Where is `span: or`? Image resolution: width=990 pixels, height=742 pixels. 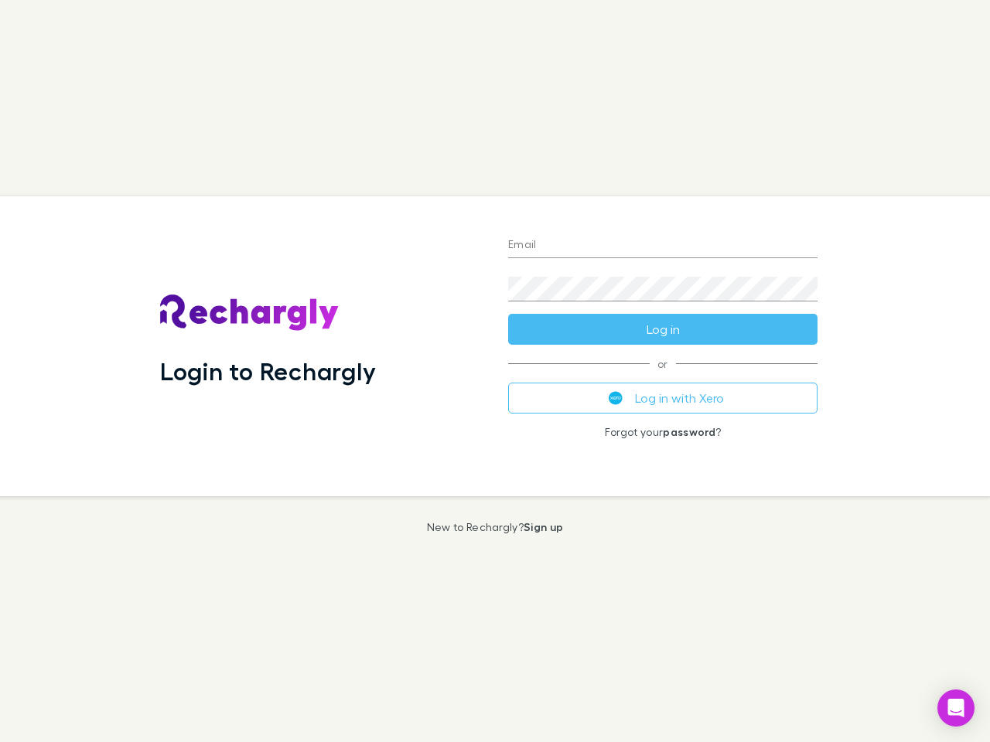 span: or is located at coordinates (663, 363).